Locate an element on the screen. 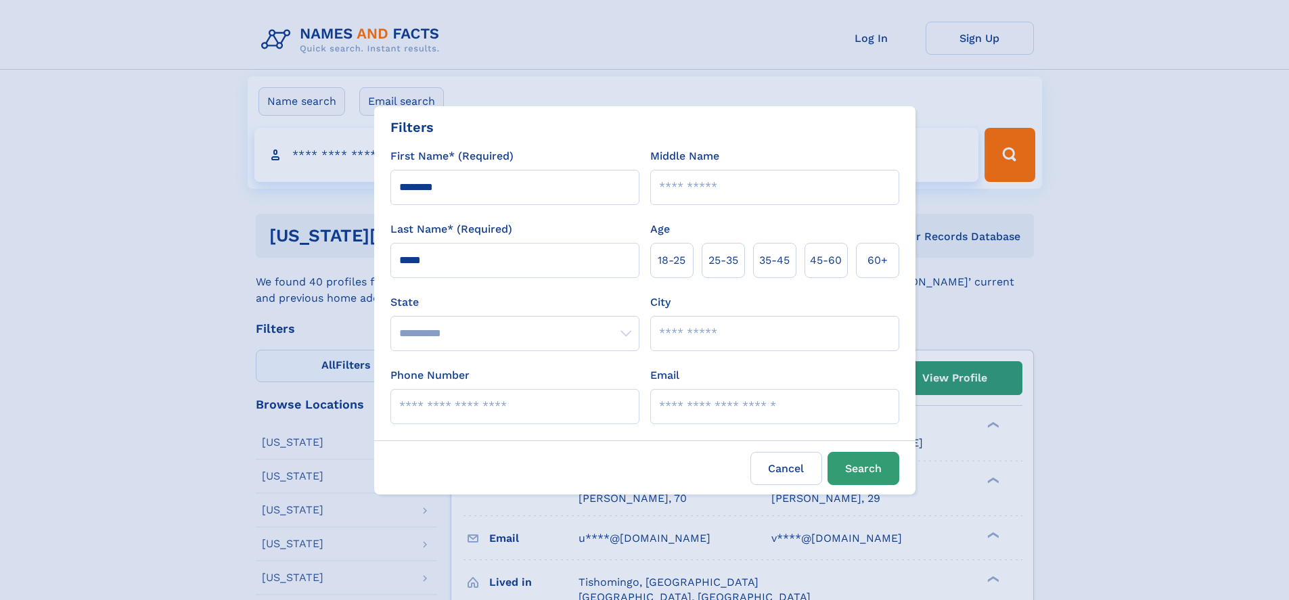  label: First Name* (Required) is located at coordinates (452, 156).